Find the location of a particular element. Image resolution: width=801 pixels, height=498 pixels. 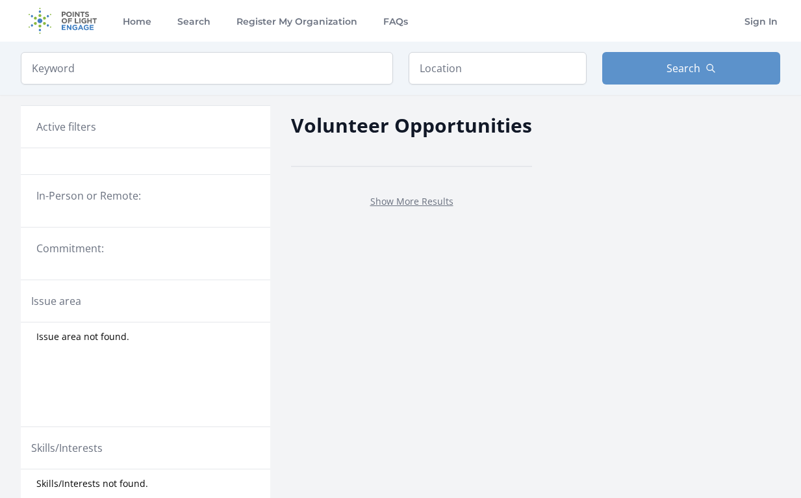

a: Show More Results is located at coordinates (412, 201).